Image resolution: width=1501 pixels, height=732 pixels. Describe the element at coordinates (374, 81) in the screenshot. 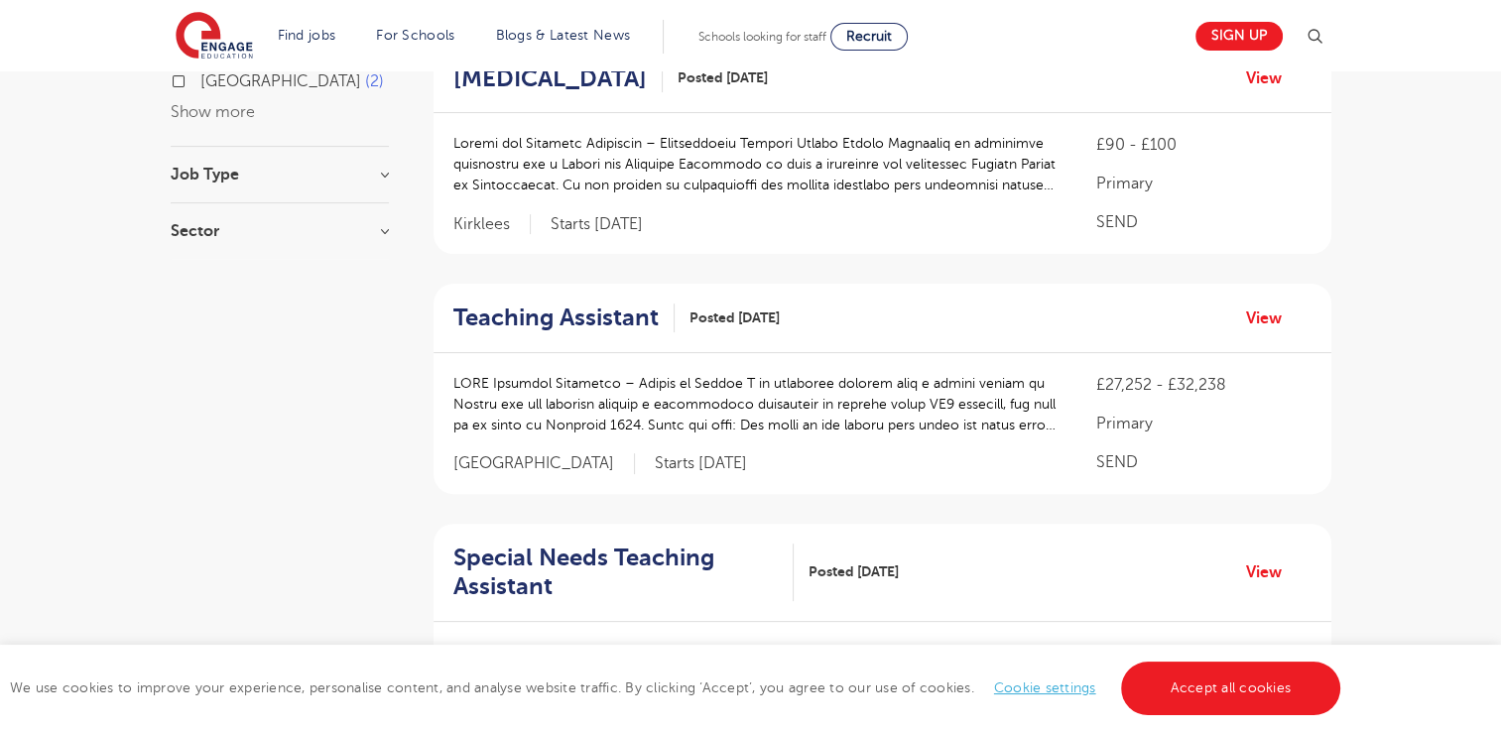

I see `span: 2` at that location.